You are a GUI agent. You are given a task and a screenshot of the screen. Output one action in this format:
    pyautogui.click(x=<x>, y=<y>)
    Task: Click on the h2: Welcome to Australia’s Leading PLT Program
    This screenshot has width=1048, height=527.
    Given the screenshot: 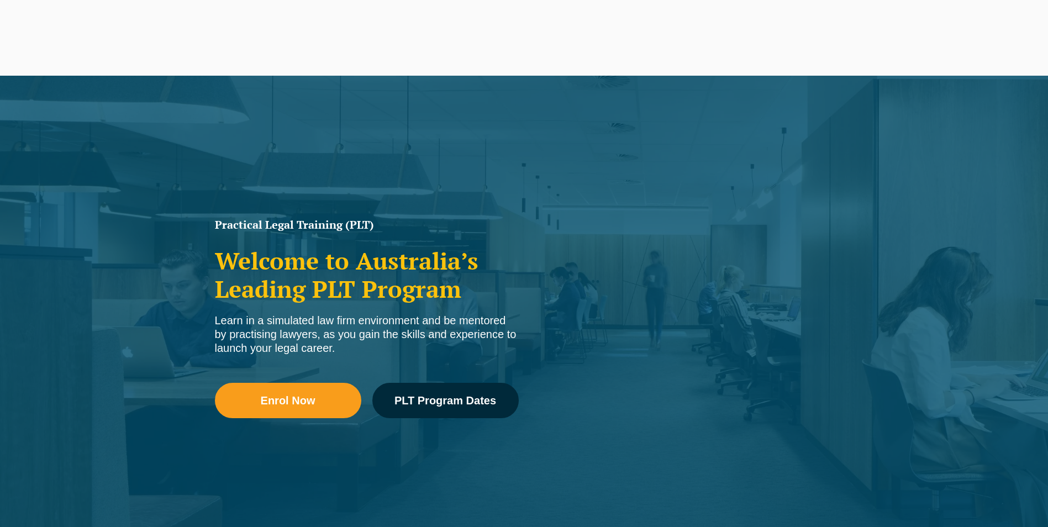 What is the action you would take?
    pyautogui.click(x=367, y=274)
    